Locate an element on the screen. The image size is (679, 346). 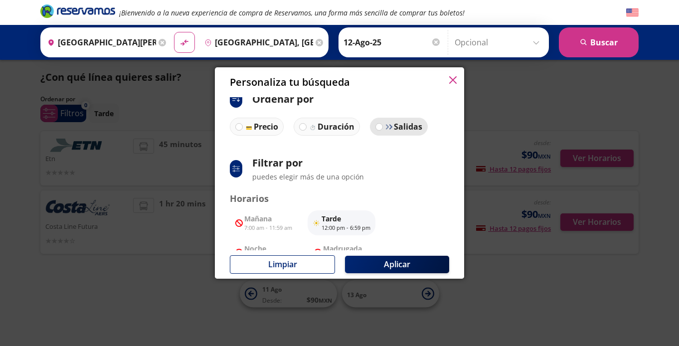
button: English is located at coordinates (632, 12).